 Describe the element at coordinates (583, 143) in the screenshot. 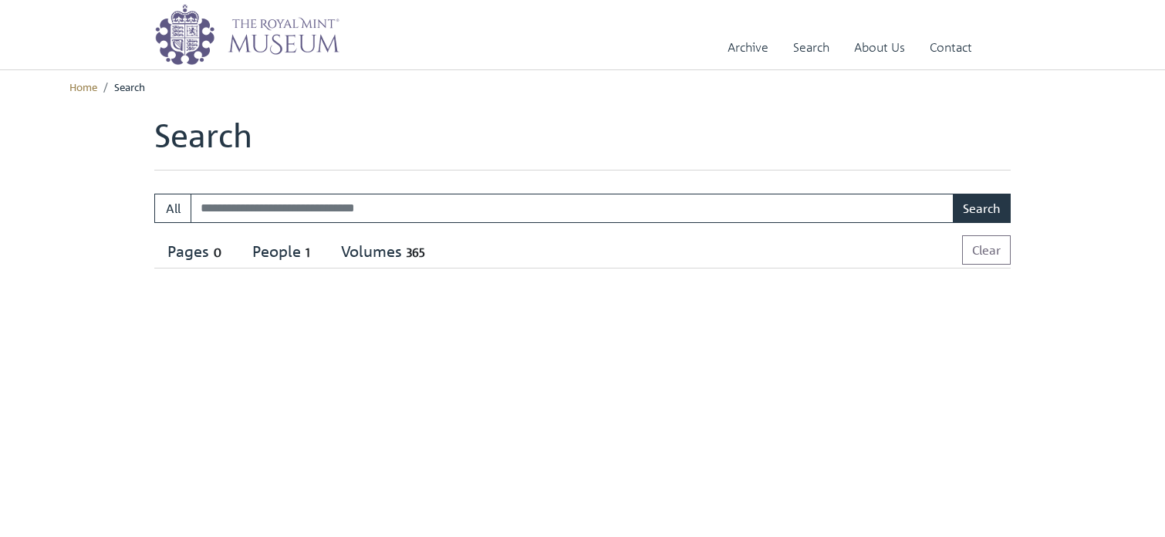

I see `h1: Search` at that location.